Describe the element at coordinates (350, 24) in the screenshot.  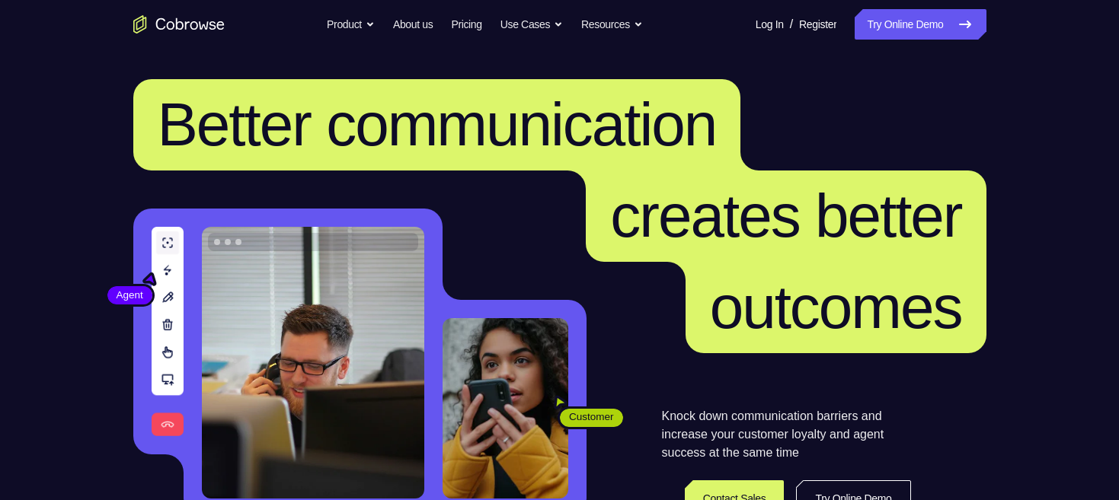
I see `button: Product` at that location.